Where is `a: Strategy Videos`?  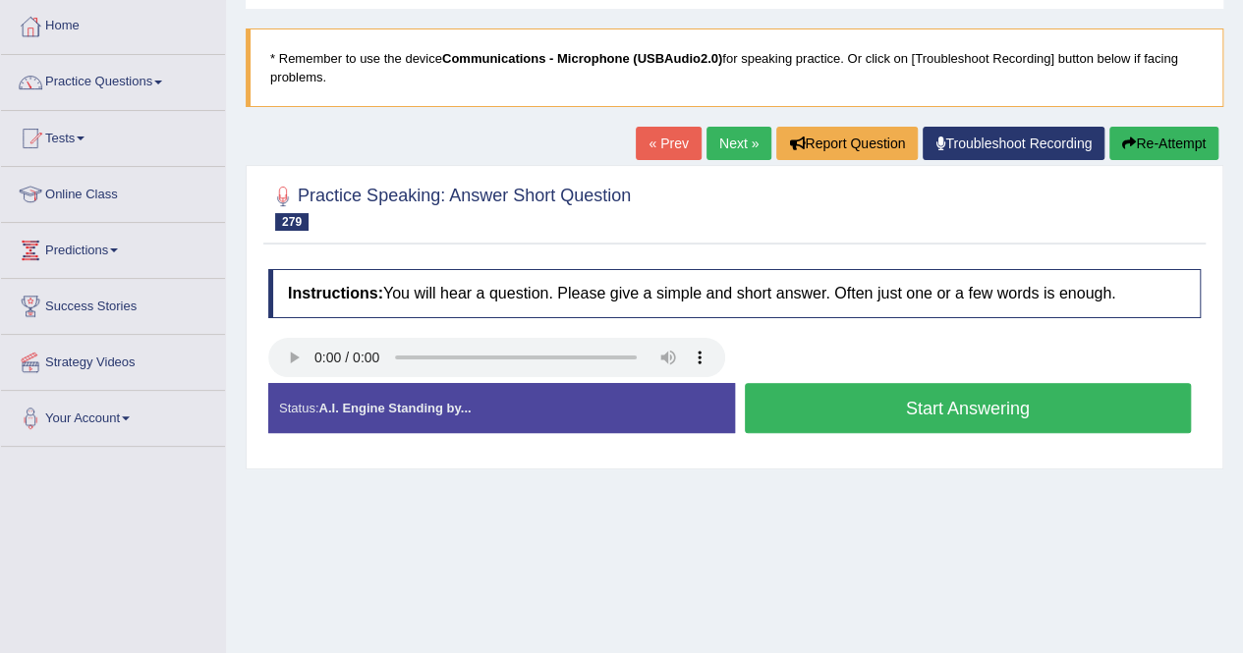 a: Strategy Videos is located at coordinates (113, 360).